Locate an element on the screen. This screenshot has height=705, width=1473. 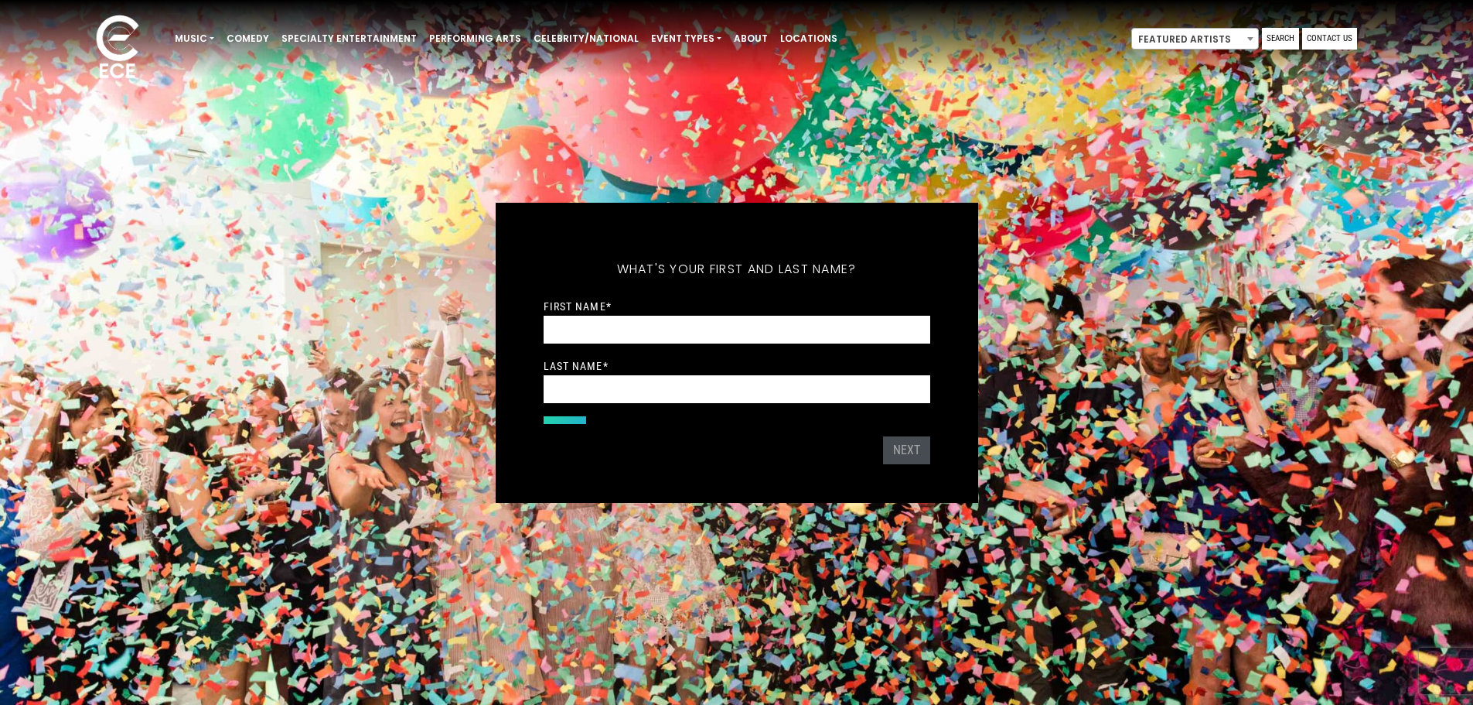
h5: What's your first and last name? is located at coordinates (737, 269).